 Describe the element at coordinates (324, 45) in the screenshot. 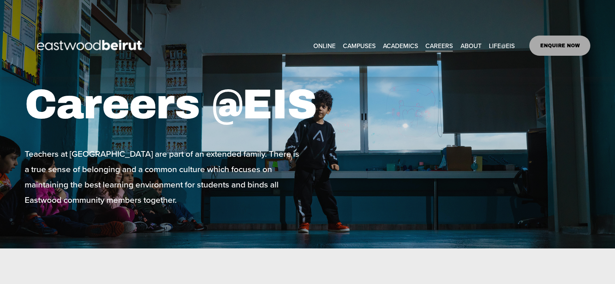

I see `a: ONLINE` at that location.